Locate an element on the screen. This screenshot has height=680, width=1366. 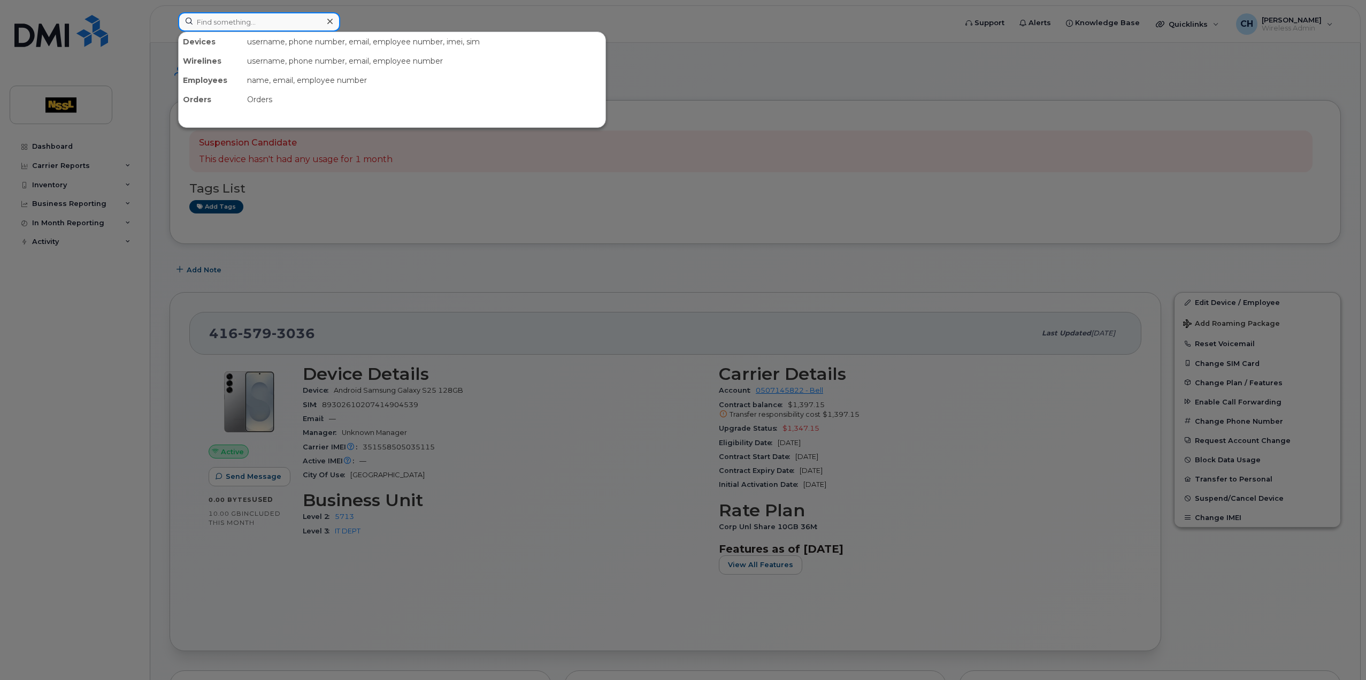
div: Devices is located at coordinates (211, 42).